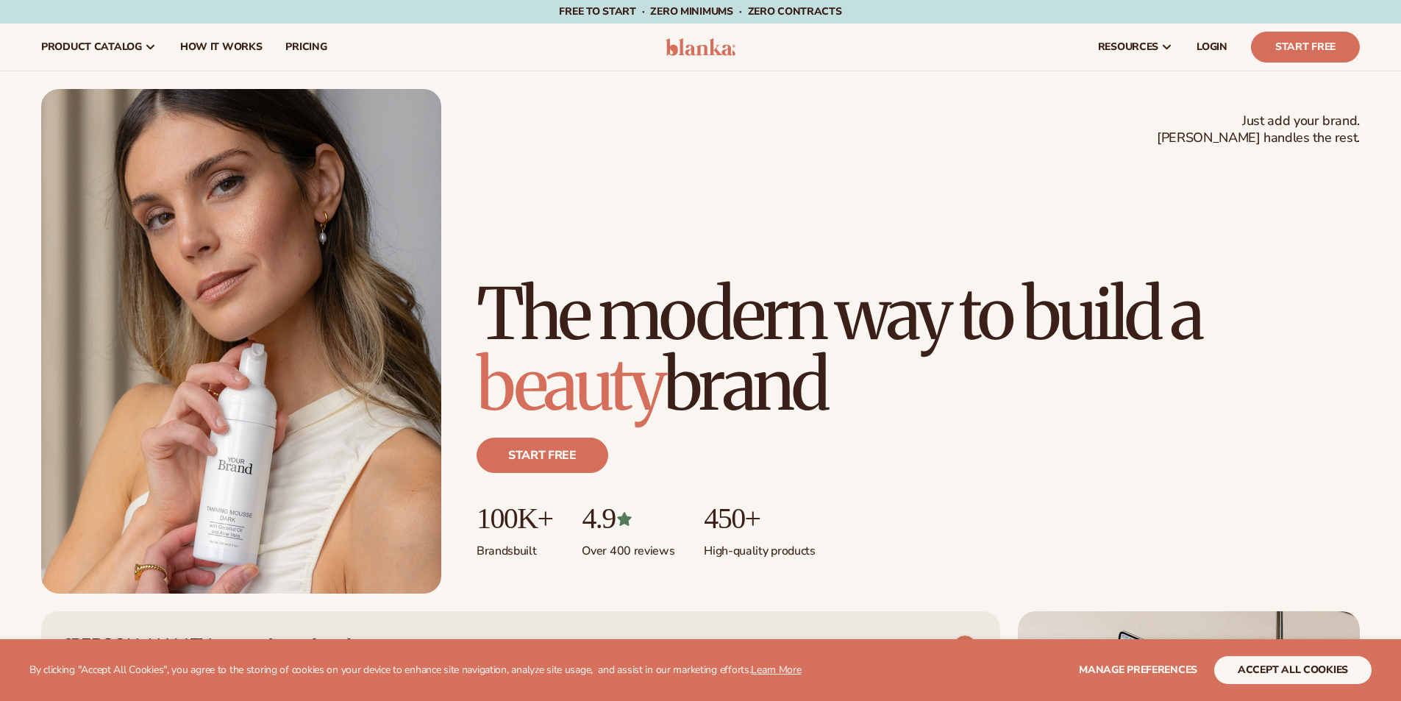 The image size is (1401, 701). Describe the element at coordinates (306, 47) in the screenshot. I see `span: pricing` at that location.